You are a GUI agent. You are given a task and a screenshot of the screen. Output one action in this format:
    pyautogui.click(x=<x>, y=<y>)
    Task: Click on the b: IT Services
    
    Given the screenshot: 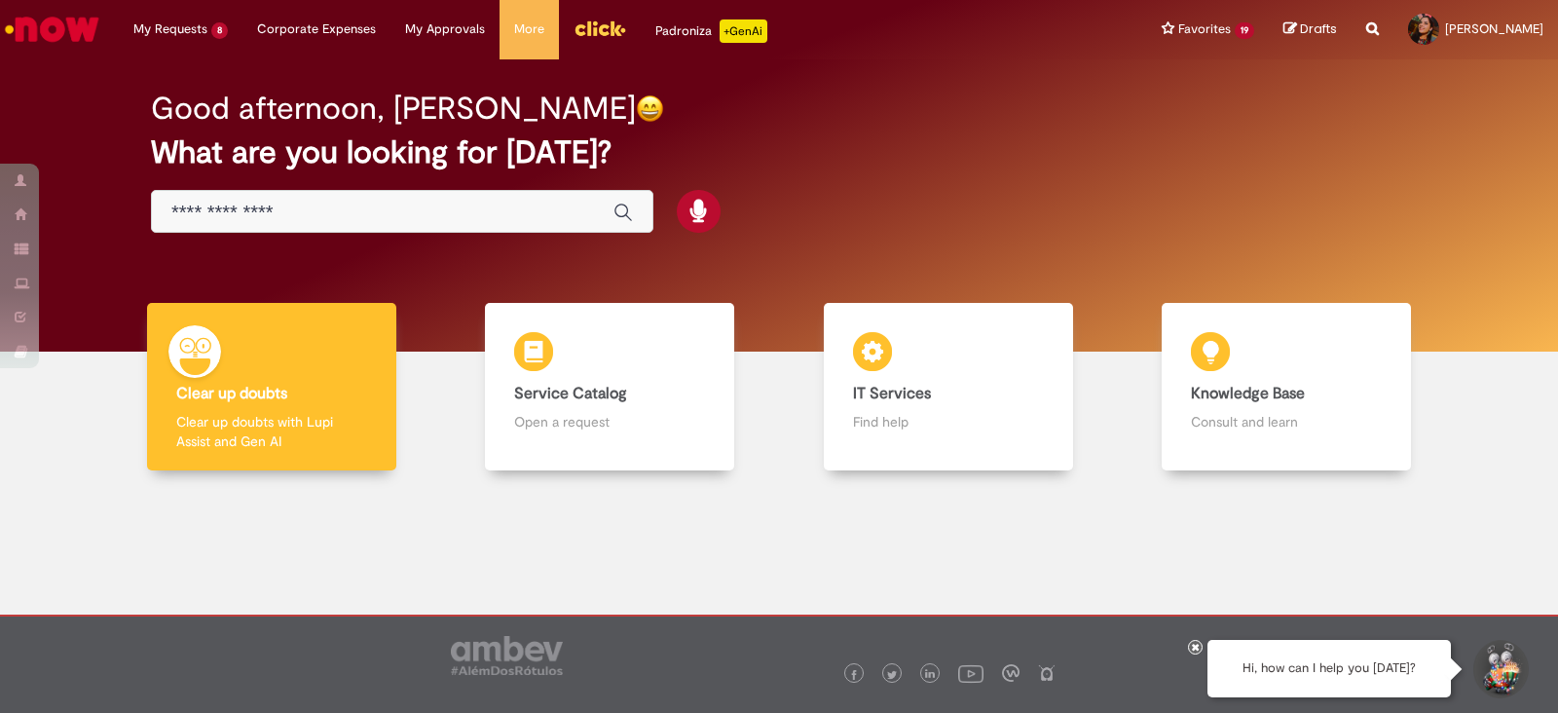 What is the action you would take?
    pyautogui.click(x=892, y=393)
    